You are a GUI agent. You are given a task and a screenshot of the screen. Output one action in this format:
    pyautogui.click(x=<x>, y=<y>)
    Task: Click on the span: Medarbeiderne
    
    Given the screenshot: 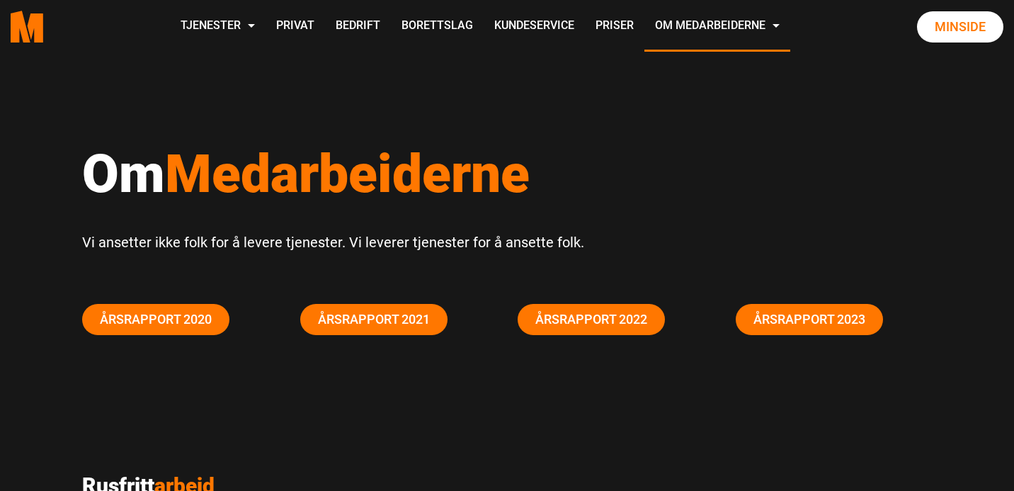 What is the action you would take?
    pyautogui.click(x=347, y=173)
    